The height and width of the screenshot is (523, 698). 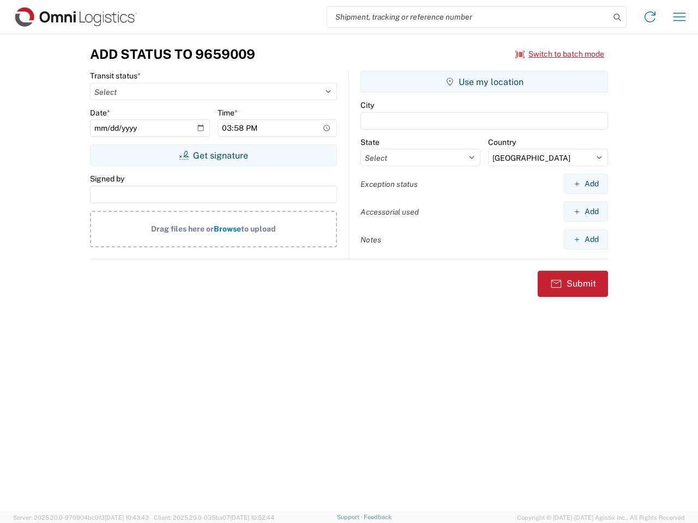 I want to click on button: Use my location, so click(x=484, y=82).